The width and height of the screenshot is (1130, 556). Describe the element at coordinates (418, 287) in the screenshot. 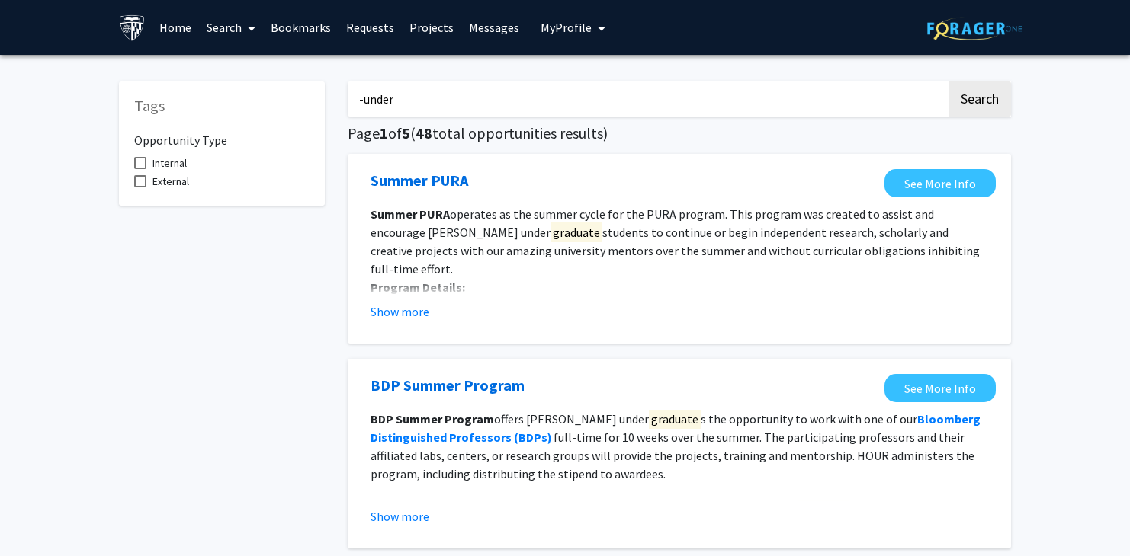

I see `strong: Program Details:` at that location.